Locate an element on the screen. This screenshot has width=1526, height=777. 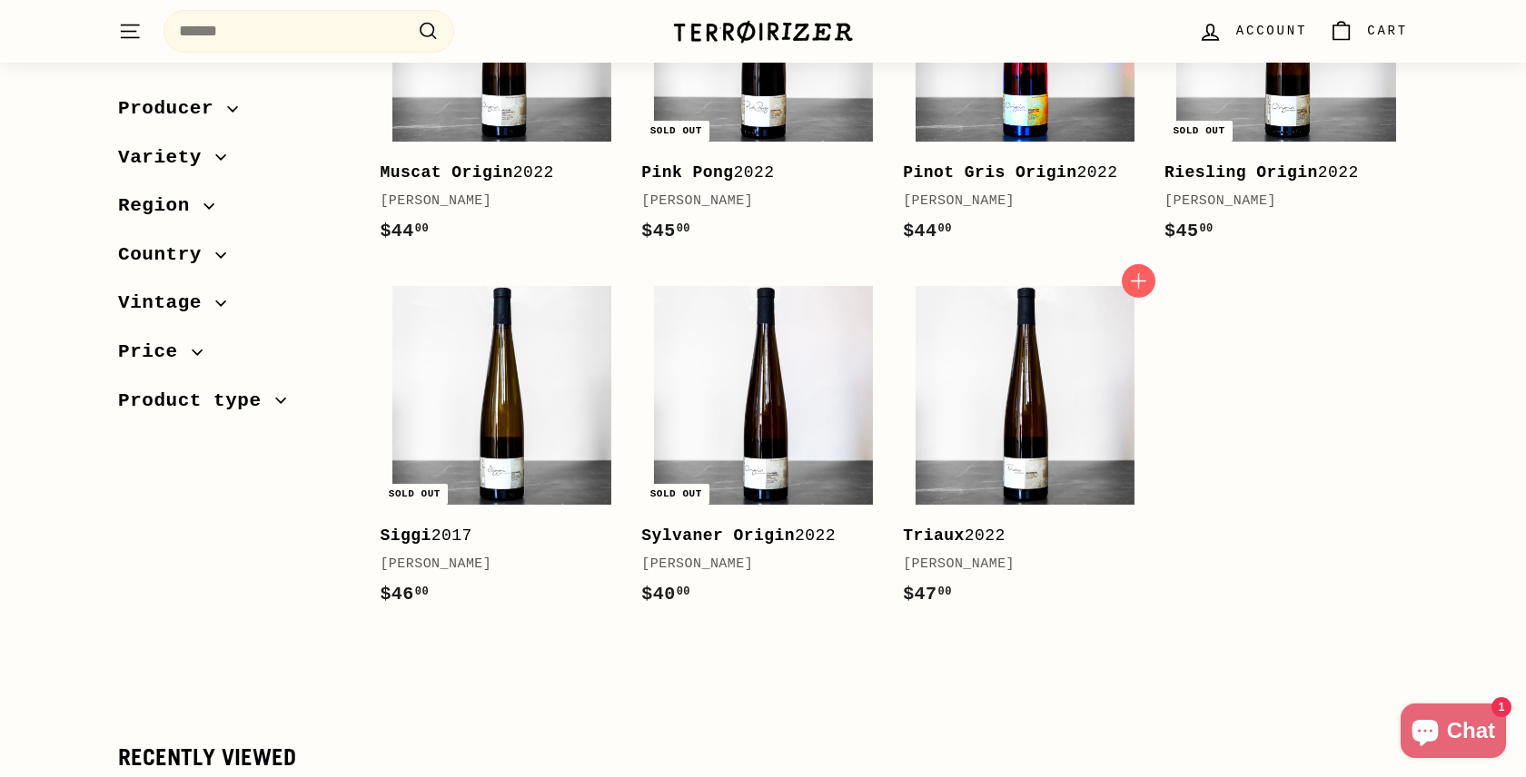
button: Variety is located at coordinates (234, 163).